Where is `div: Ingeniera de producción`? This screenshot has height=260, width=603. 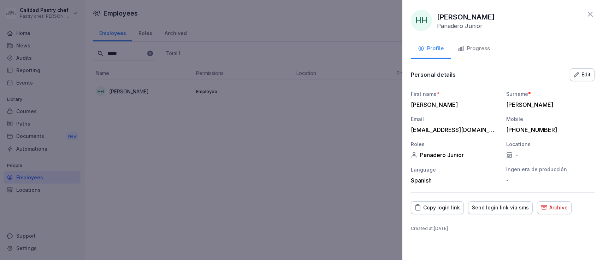
div: Ingeniera de producción is located at coordinates (551, 169).